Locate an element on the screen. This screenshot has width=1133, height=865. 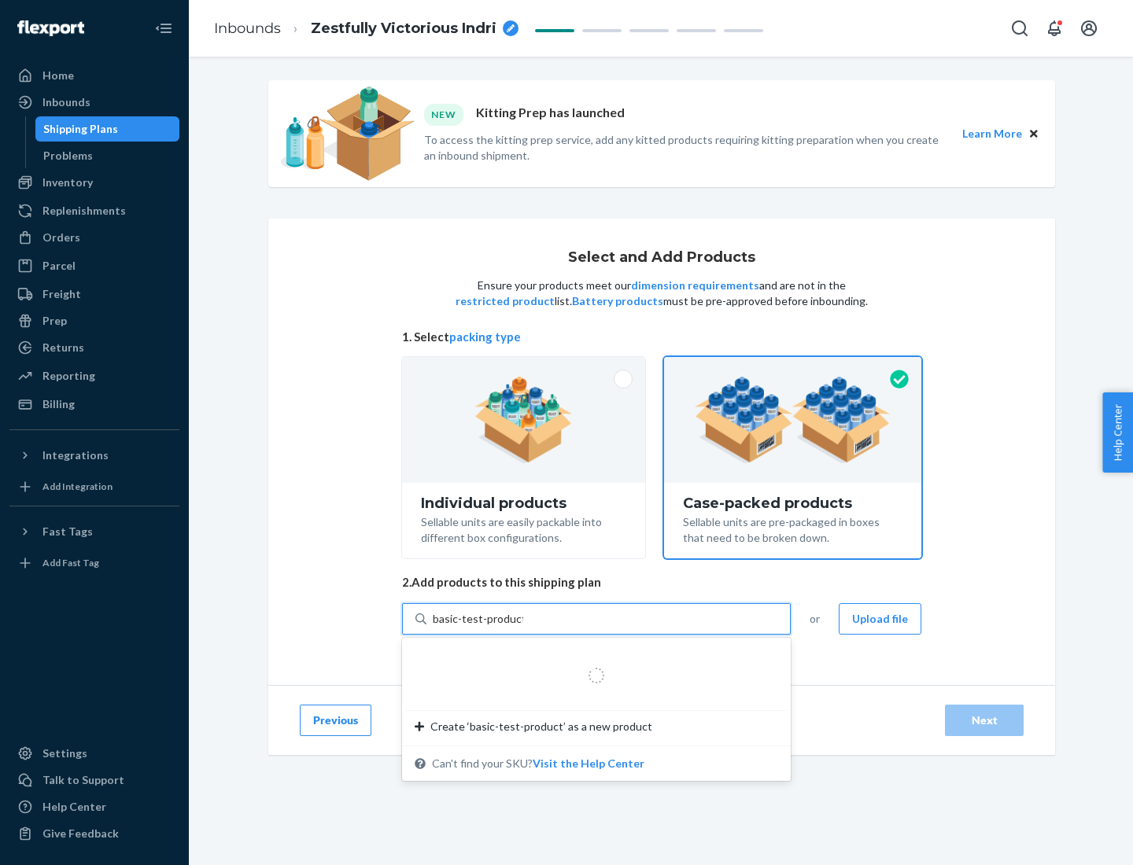
button: Fast Tags is located at coordinates (94, 532).